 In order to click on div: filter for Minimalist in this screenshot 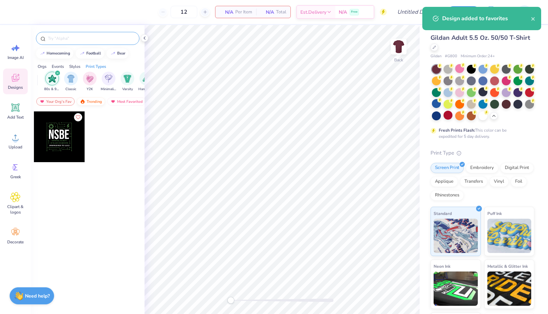, I will do `click(109, 82)`.